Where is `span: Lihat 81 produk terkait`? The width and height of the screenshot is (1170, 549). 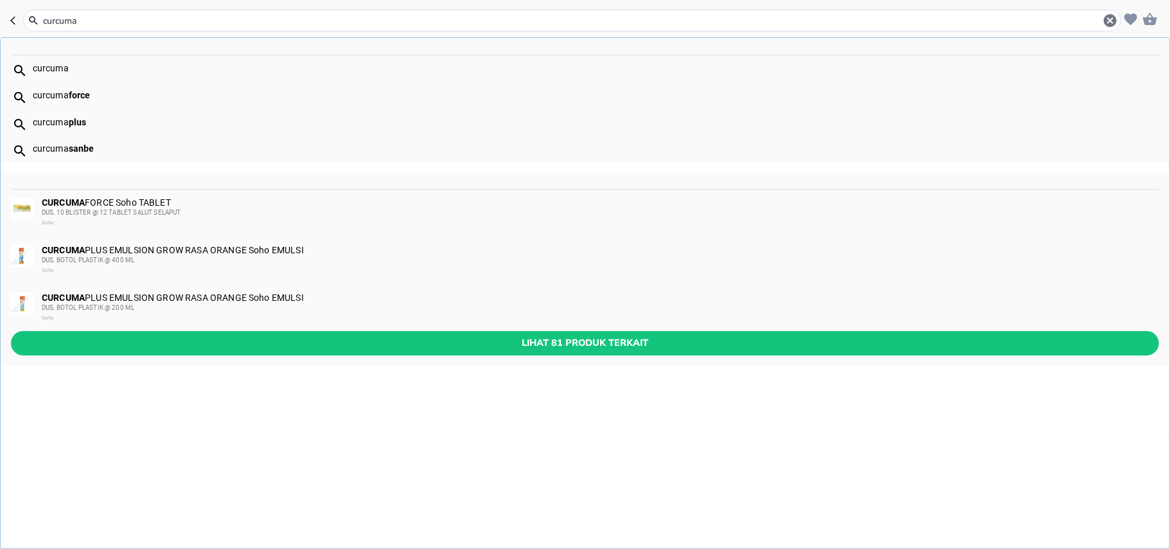
span: Lihat 81 produk terkait is located at coordinates (585, 343).